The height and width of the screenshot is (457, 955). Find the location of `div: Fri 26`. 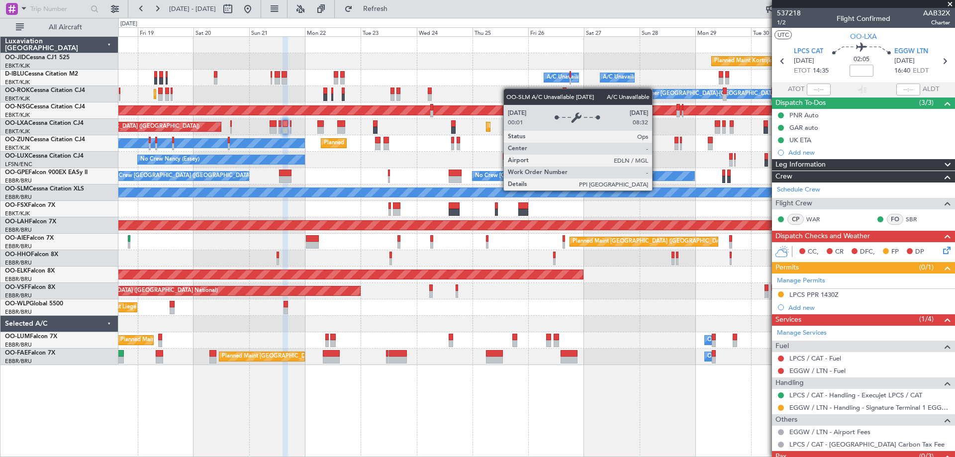

div: Fri 26 is located at coordinates (556, 32).